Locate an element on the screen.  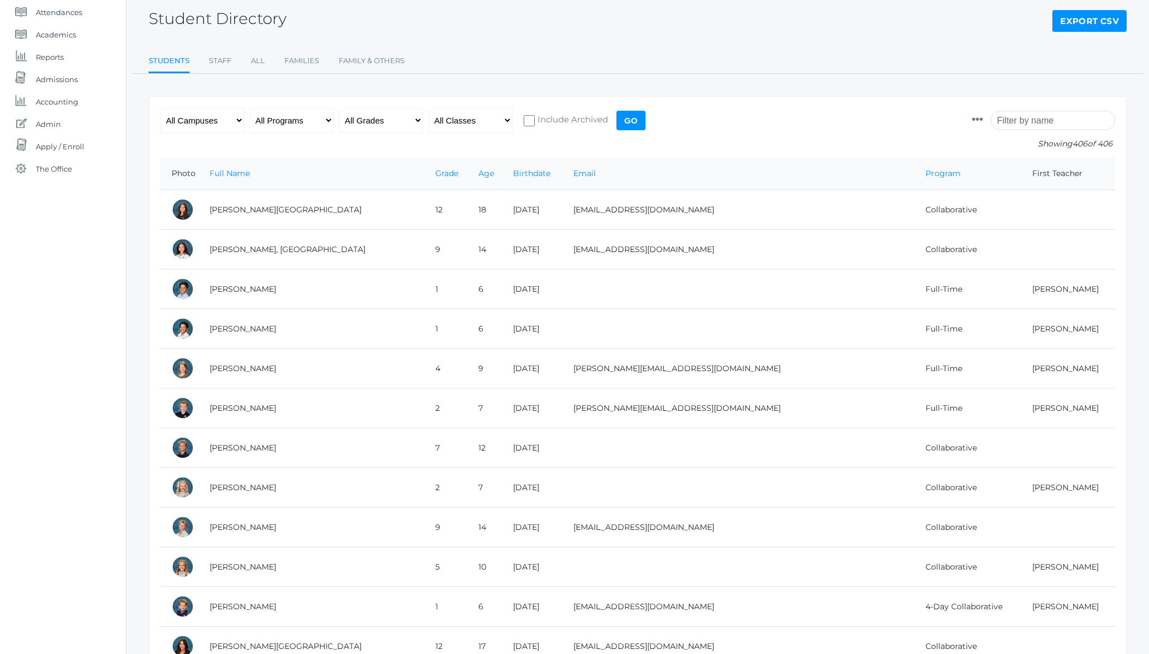
div: Cole Albanese is located at coordinates (183, 448).